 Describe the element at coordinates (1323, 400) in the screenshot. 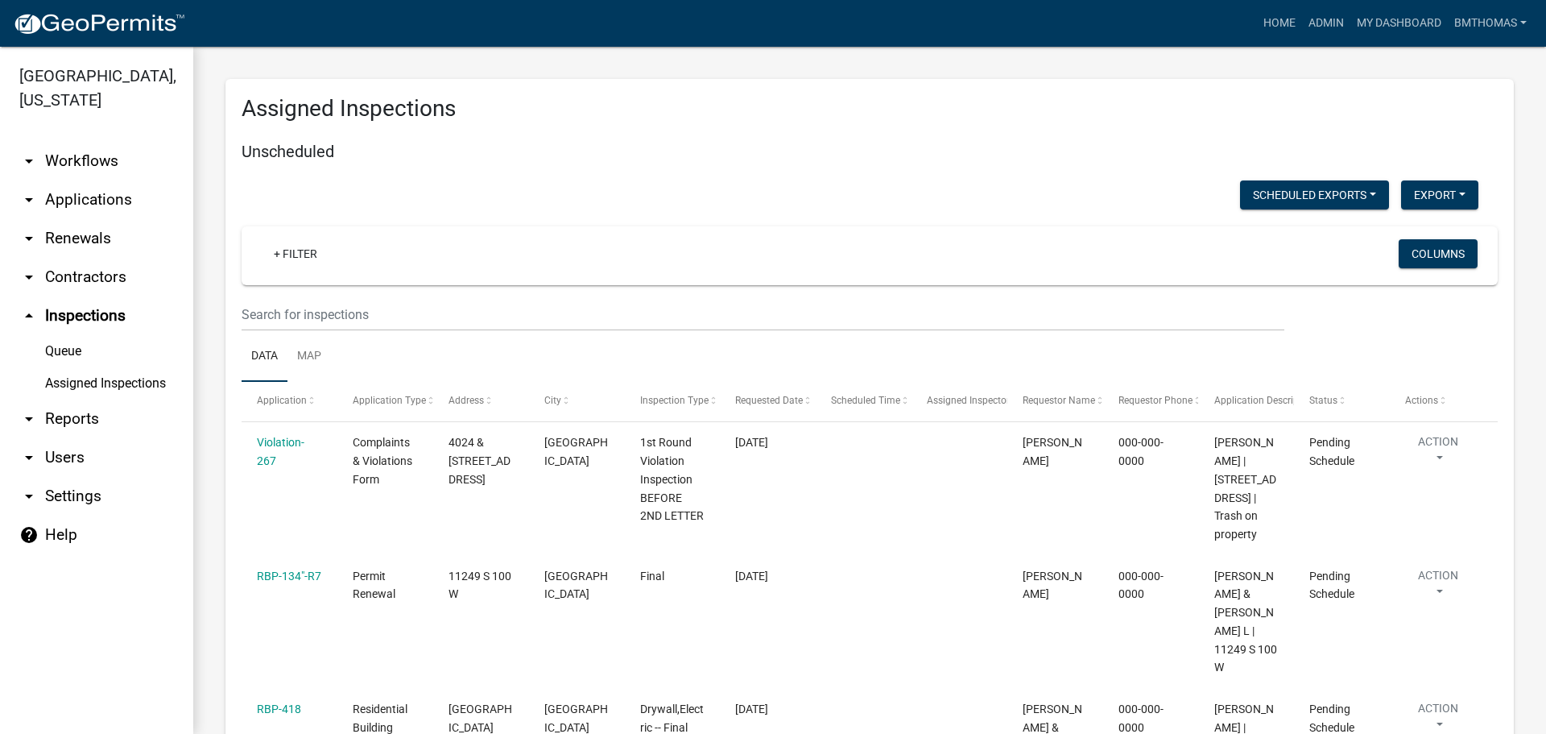

I see `span: Status` at that location.